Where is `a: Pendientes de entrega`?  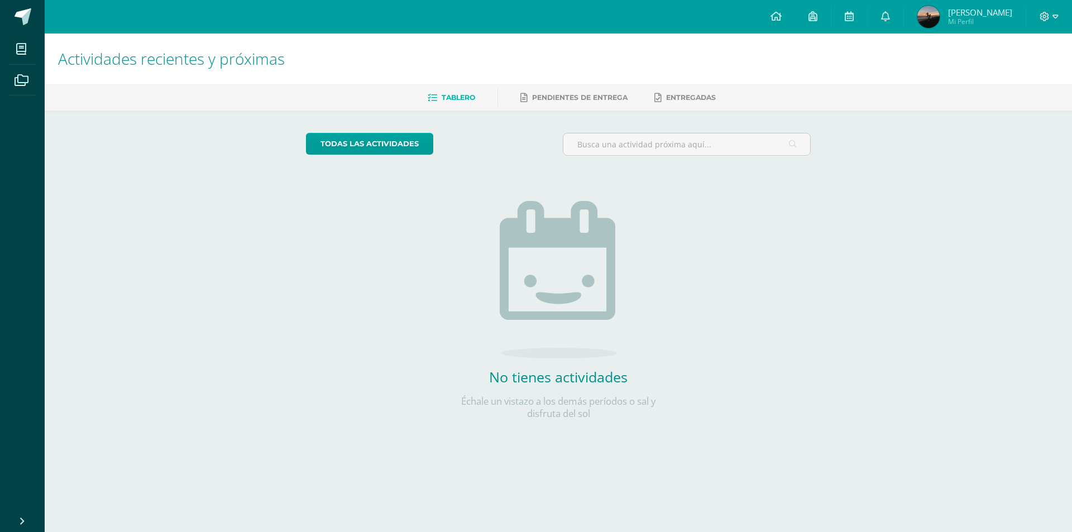 a: Pendientes de entrega is located at coordinates (574, 98).